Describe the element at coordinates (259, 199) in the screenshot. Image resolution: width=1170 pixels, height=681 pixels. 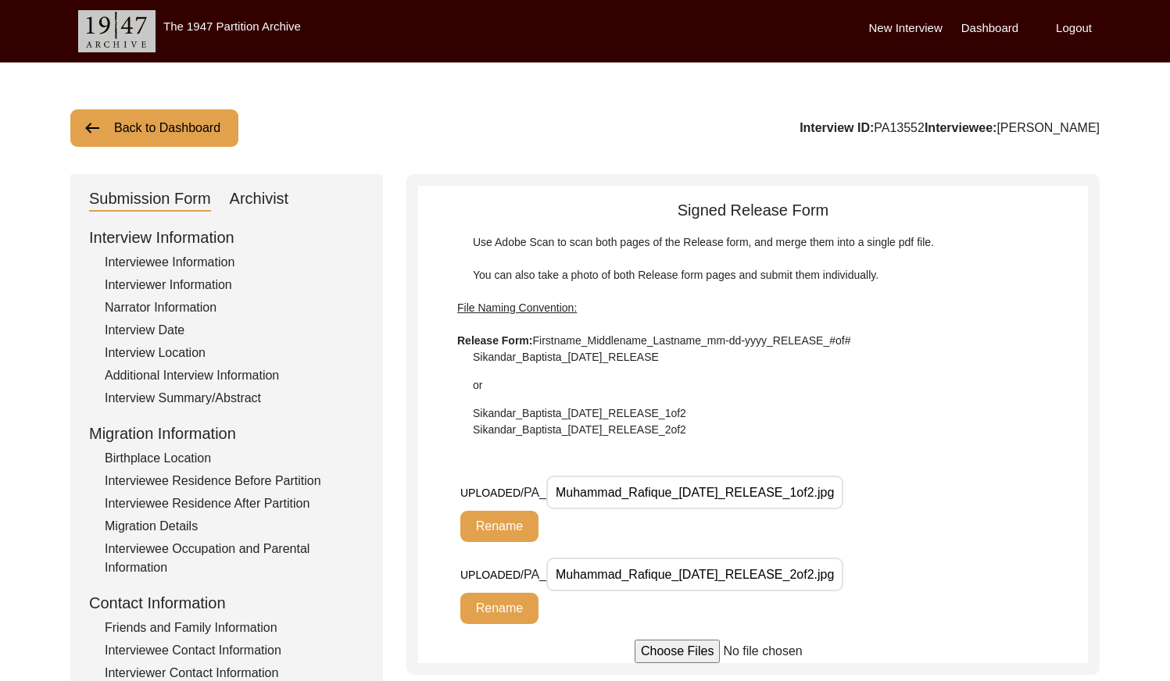
I see `div: Archivist` at that location.